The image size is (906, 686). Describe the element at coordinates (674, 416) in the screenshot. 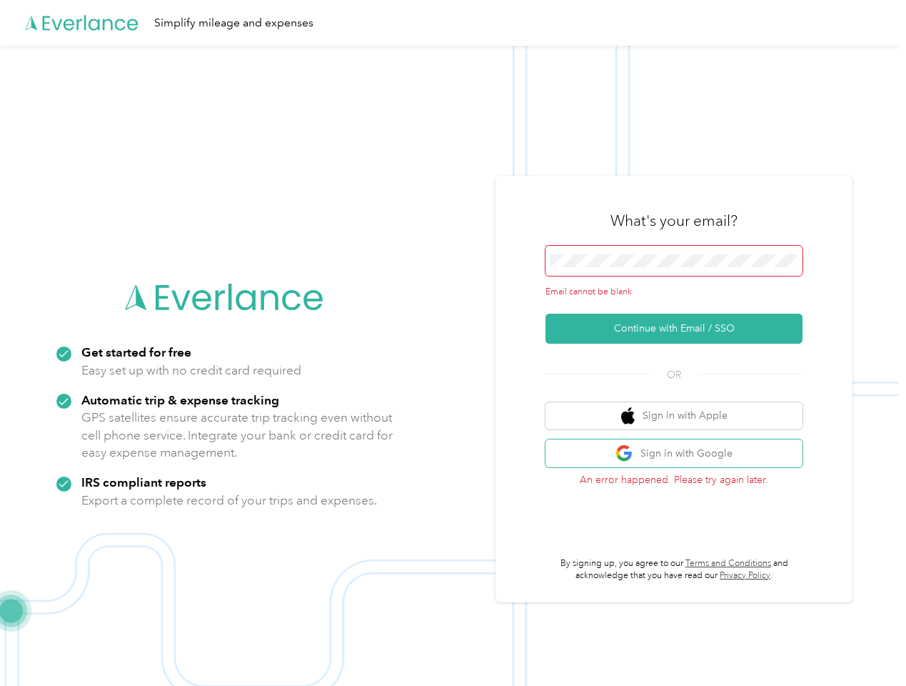

I see `button: apple logoSign in with Apple` at that location.